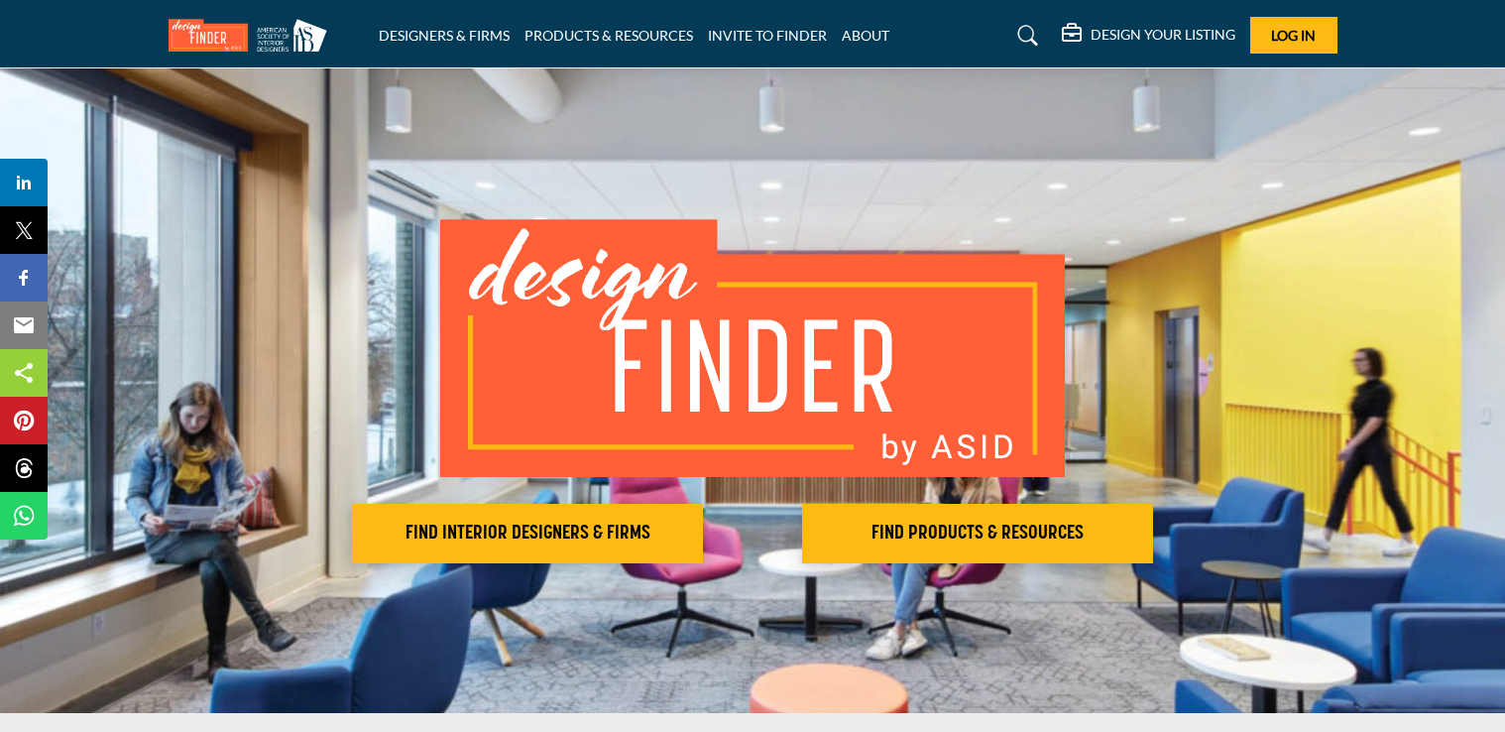  I want to click on button: FIND PRODUCTS & RESOURCES, so click(977, 533).